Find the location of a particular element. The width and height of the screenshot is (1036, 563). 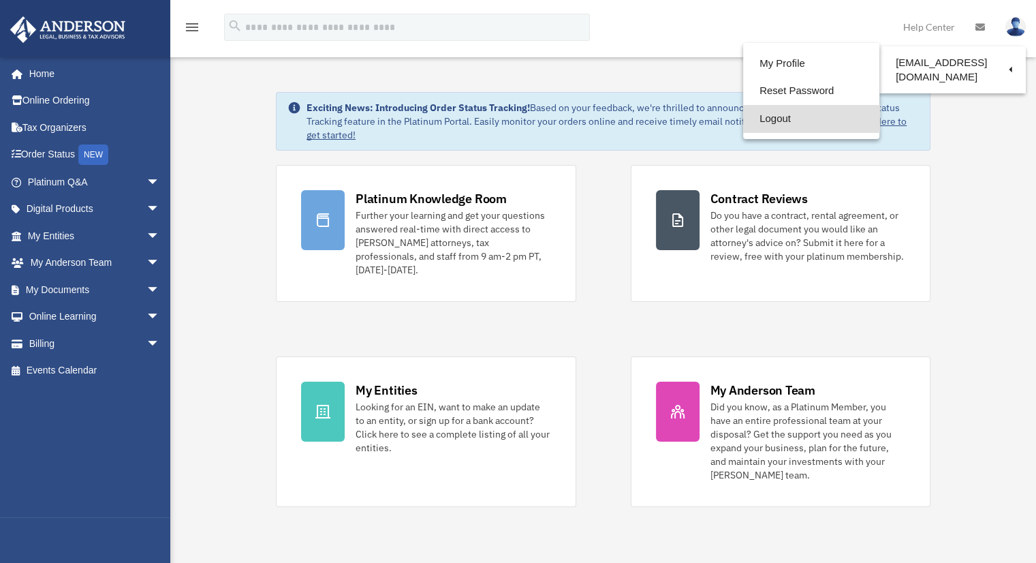

a: menu is located at coordinates (192, 29).